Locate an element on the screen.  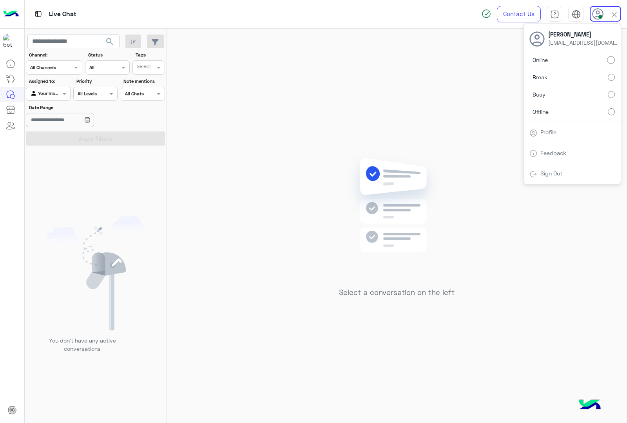
input: Offline is located at coordinates (612, 112).